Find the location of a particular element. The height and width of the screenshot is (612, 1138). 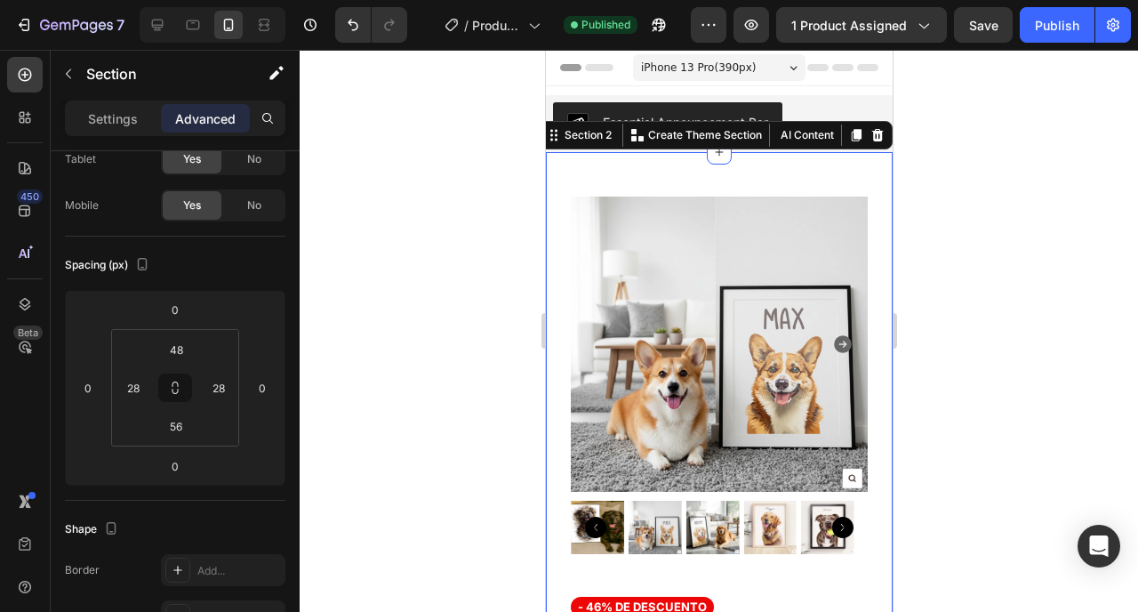

button: Publish is located at coordinates (1058, 25).